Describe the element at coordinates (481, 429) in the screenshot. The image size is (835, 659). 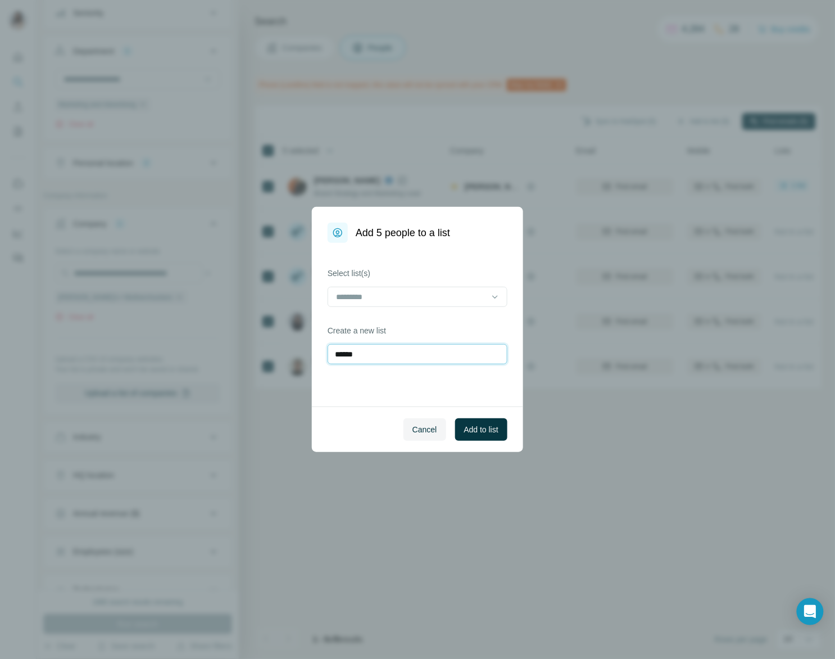
I see `span: Add to list` at that location.